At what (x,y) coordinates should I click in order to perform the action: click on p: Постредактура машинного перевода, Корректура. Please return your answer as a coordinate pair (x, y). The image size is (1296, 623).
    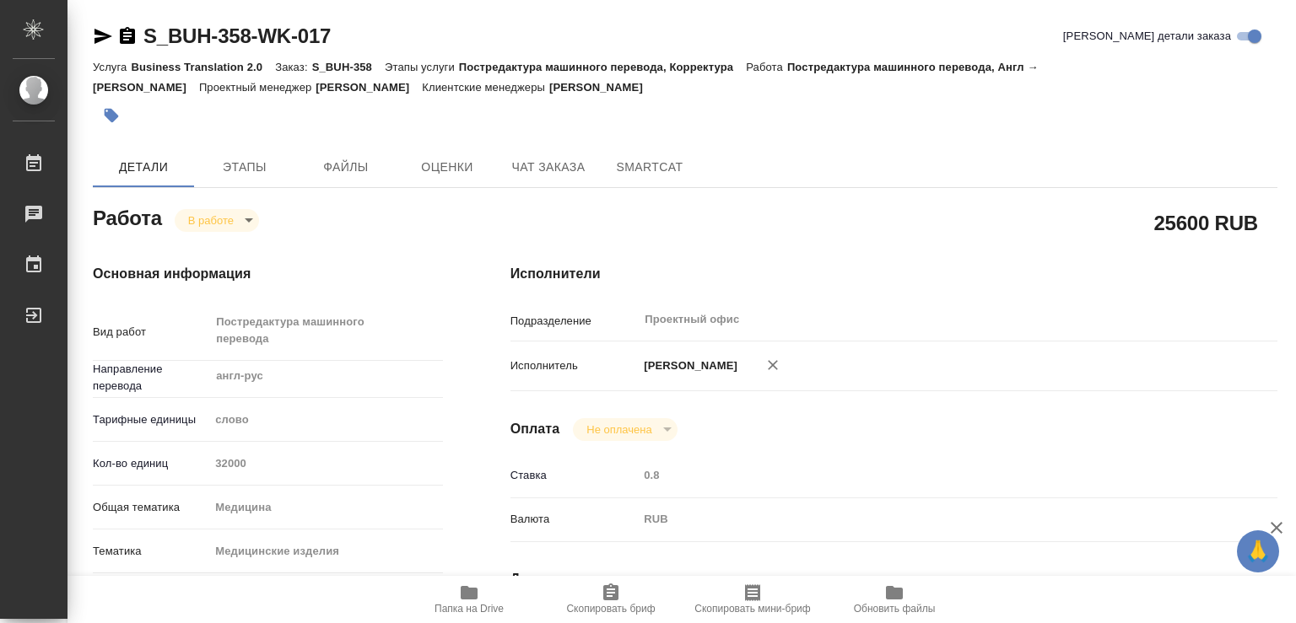
    Looking at the image, I should click on (602, 67).